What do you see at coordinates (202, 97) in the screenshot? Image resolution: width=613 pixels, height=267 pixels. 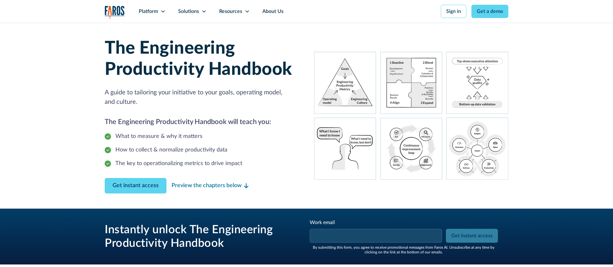 I see `p: A guide to tailoring your initiative to your goals, operating model, and culture.` at bounding box center [202, 97].